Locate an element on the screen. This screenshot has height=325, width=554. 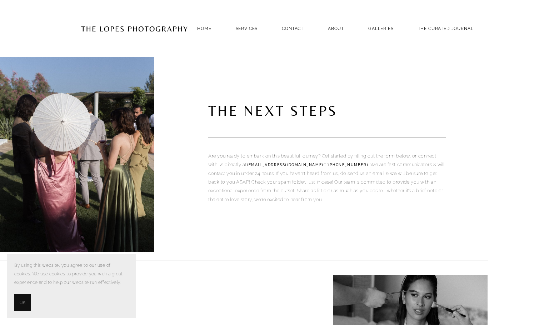
p: Are you ready to embark on this beautiful journey? Get started by filling out the form below, or ... is located at coordinates (327, 178).